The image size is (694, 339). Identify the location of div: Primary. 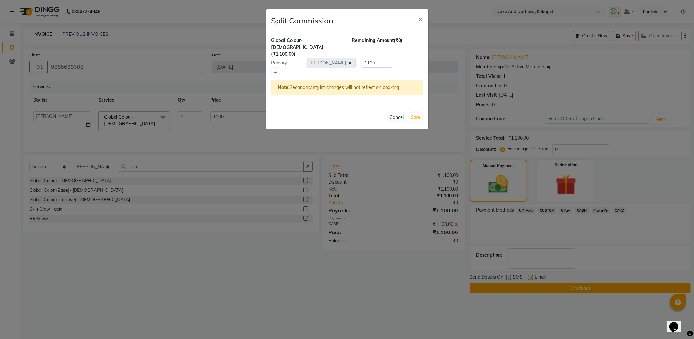
(286, 63).